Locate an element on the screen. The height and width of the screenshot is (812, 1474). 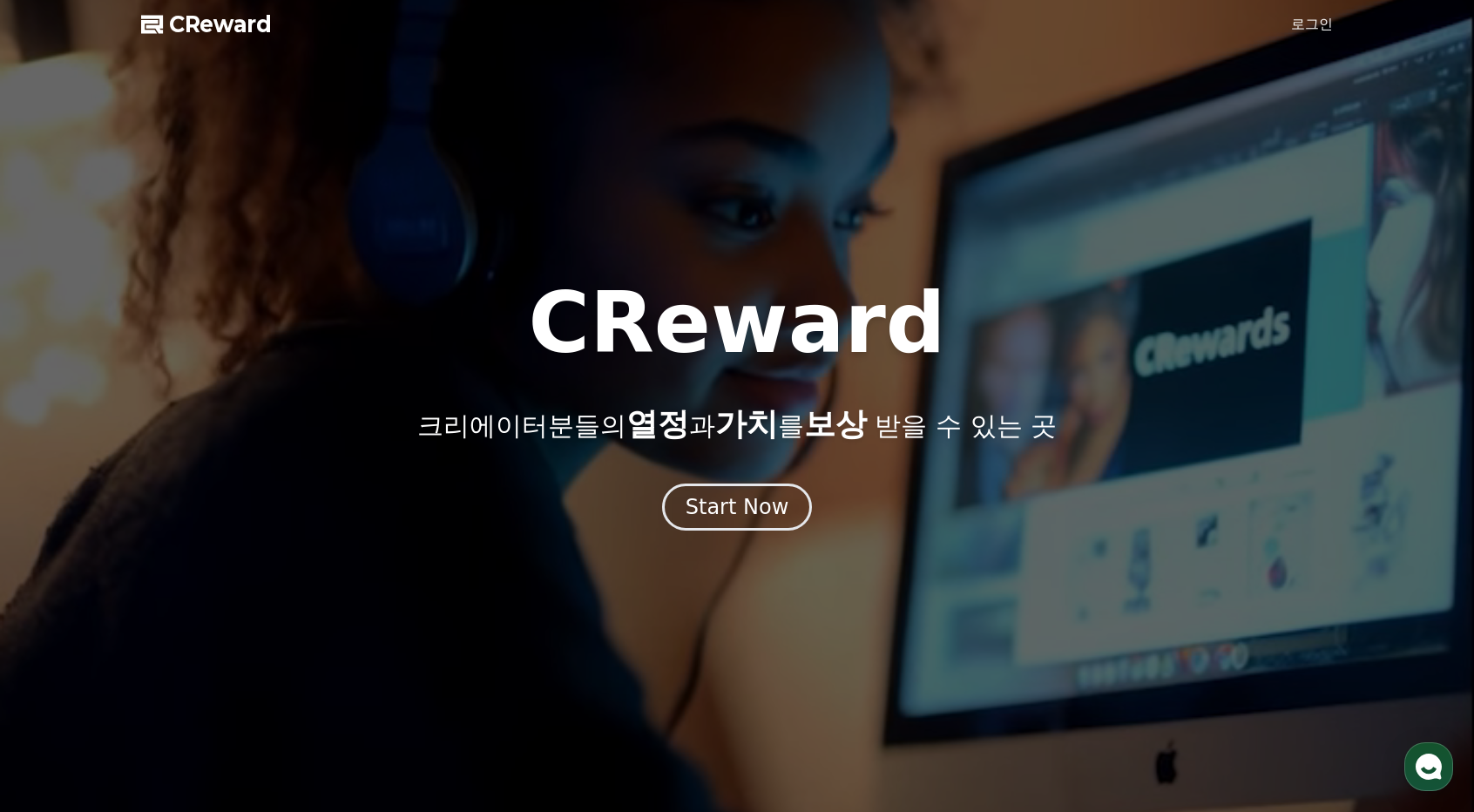
a: 로그인 is located at coordinates (1312, 25).